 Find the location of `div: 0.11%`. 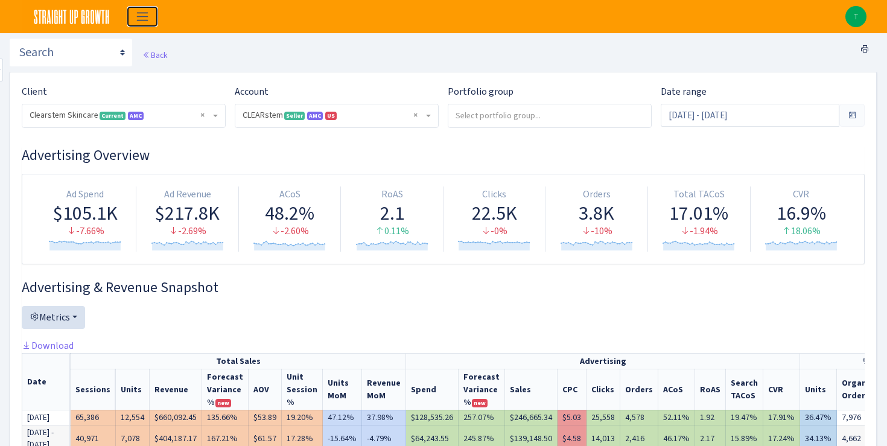

div: 0.11% is located at coordinates (392, 231).